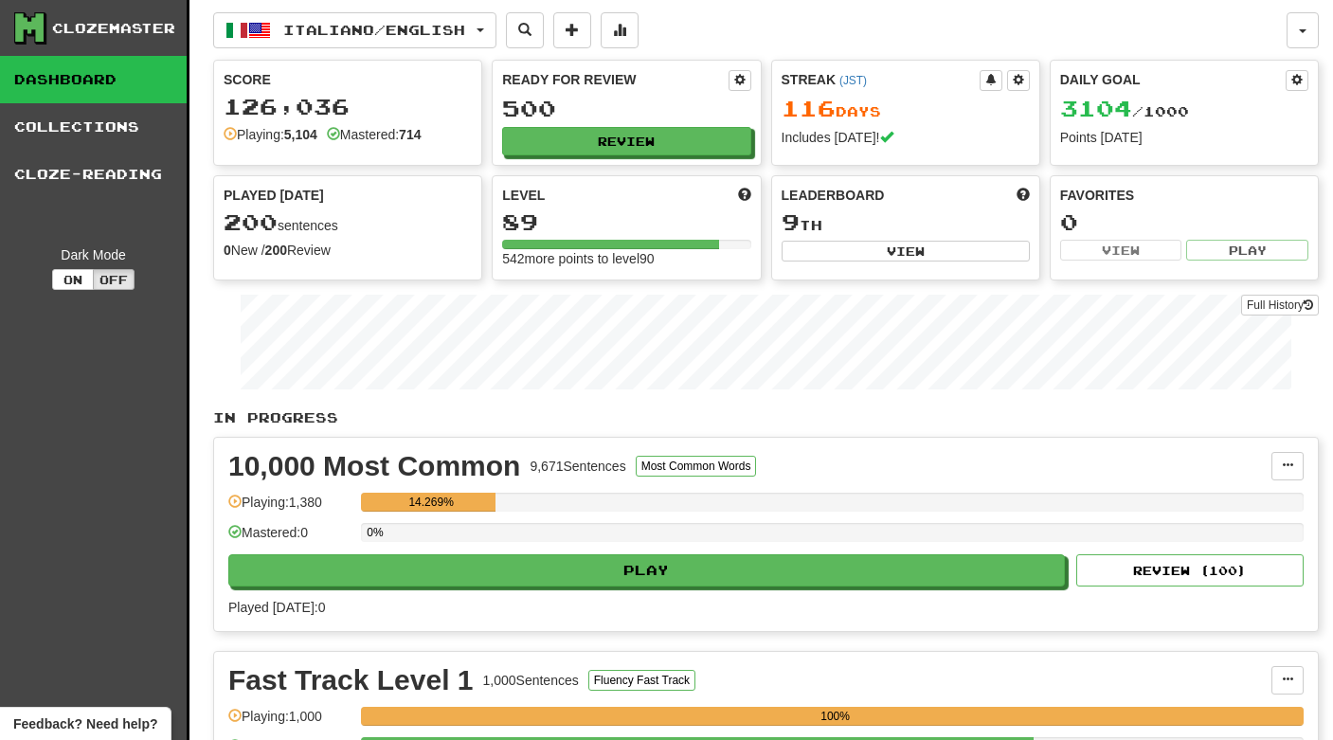  I want to click on div: sentences, so click(348, 223).